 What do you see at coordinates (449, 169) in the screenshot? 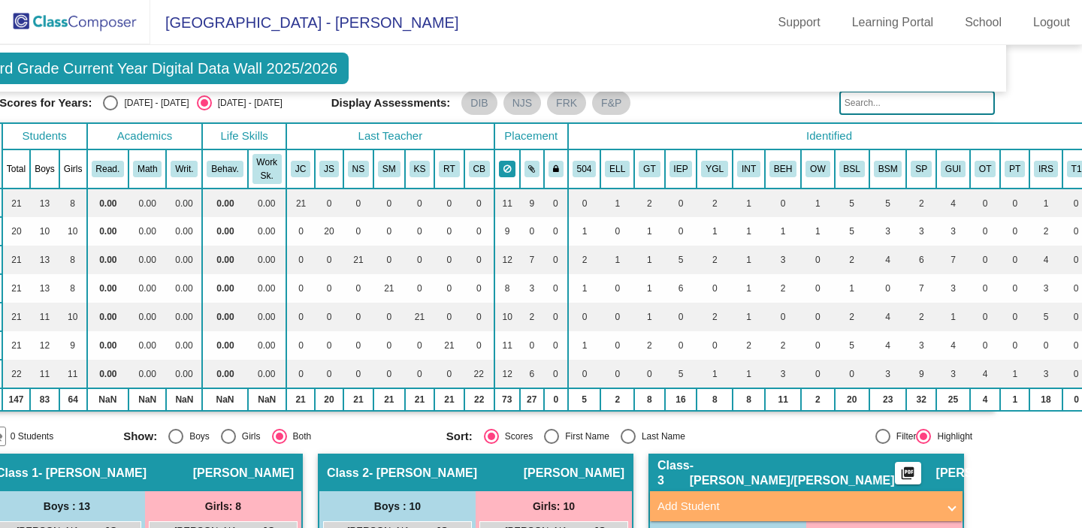
I see `button: RT` at bounding box center [449, 169].